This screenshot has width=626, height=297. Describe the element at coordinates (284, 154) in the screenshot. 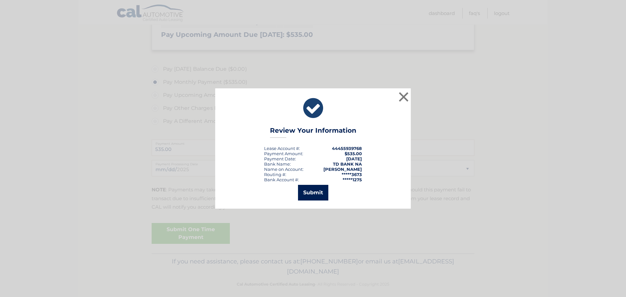

I see `div: Payment Amount:` at that location.